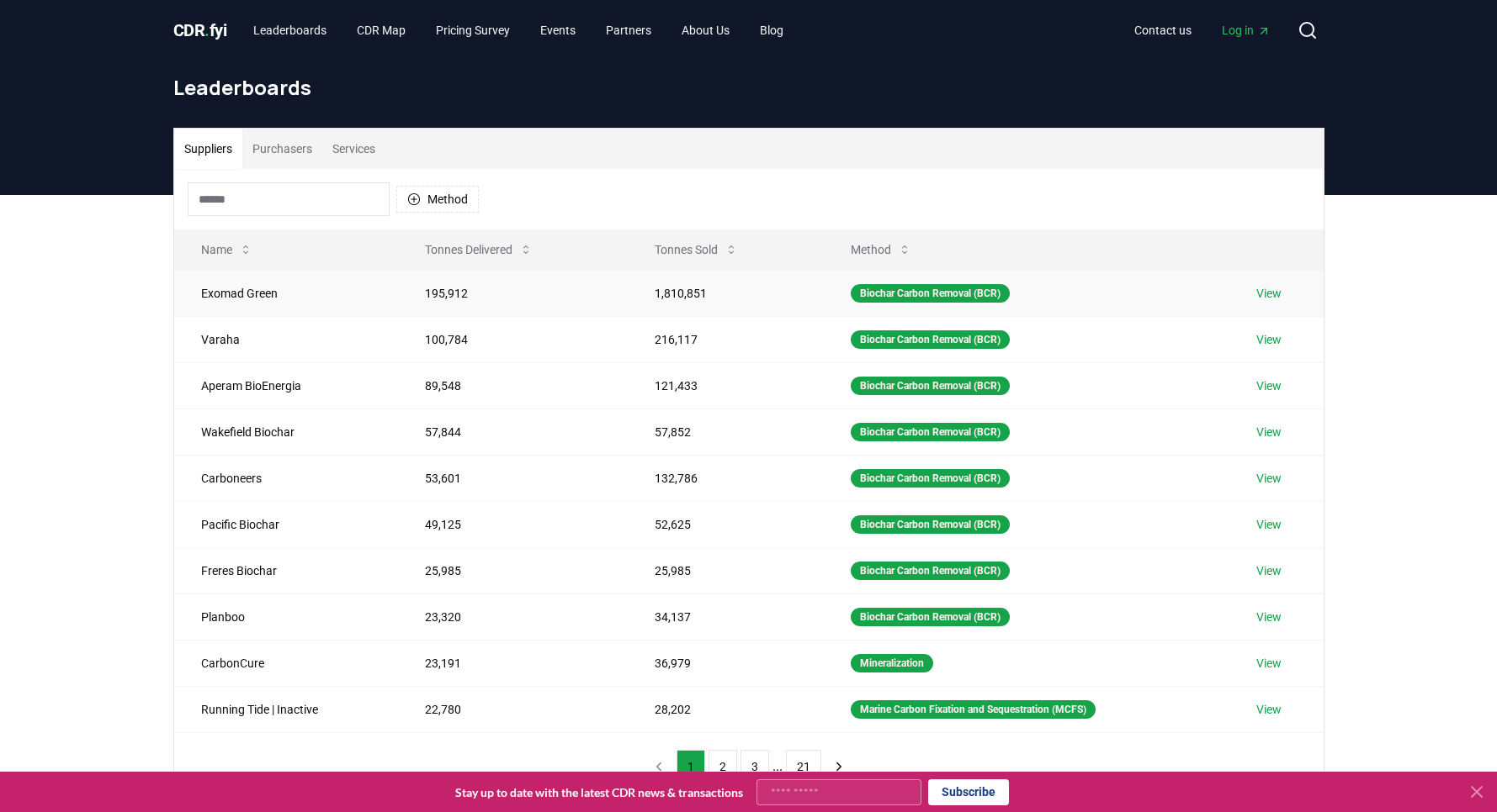 This screenshot has height=812, width=1497. What do you see at coordinates (286, 616) in the screenshot?
I see `td: Planboo` at bounding box center [286, 616].